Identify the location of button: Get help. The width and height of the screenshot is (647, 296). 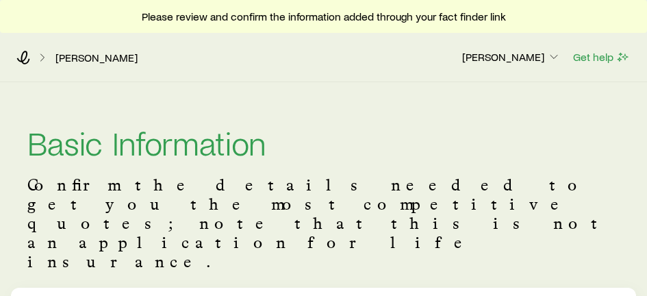
(601, 57).